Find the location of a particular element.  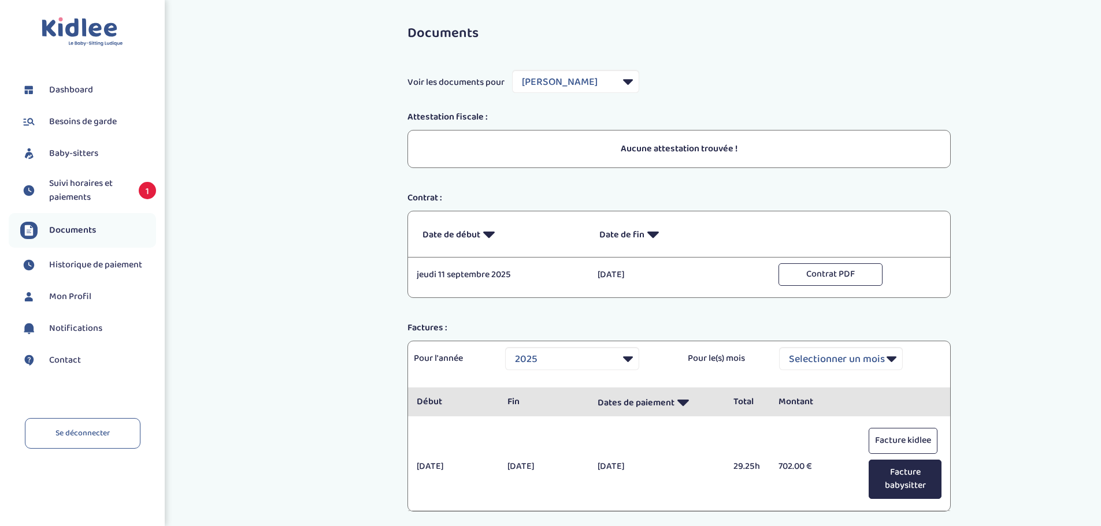

a: Contact is located at coordinates (88, 360).